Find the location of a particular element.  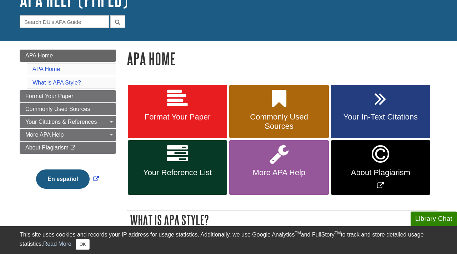

a: Your Citations & References is located at coordinates (68, 122).